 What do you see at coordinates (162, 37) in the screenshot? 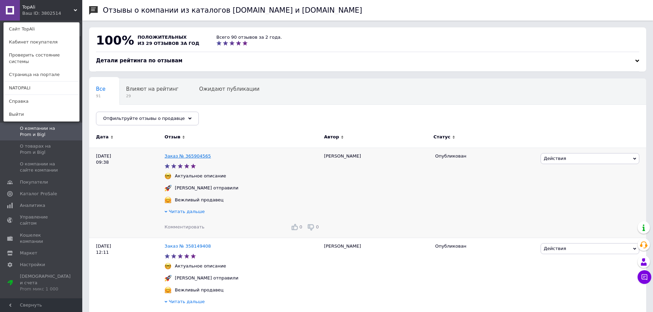
I see `span: положительных` at bounding box center [162, 37].